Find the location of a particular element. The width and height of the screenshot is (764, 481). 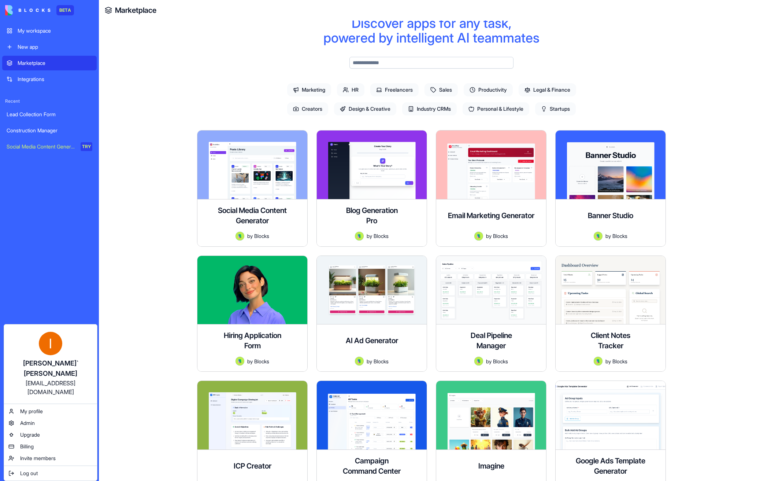

a: Admin is located at coordinates (51, 423).